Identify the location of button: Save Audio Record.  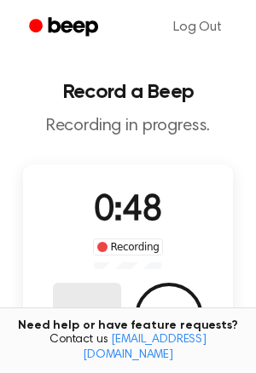
(169, 317).